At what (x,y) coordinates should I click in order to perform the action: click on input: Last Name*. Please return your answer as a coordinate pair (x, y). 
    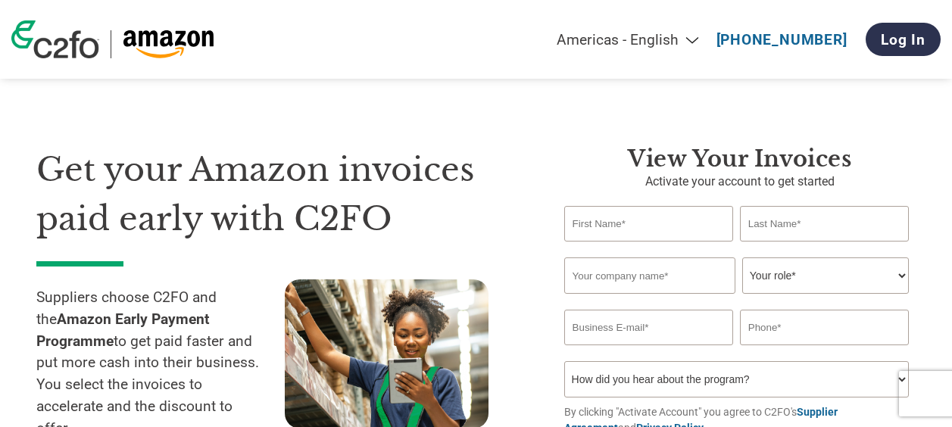
    Looking at the image, I should click on (824, 223).